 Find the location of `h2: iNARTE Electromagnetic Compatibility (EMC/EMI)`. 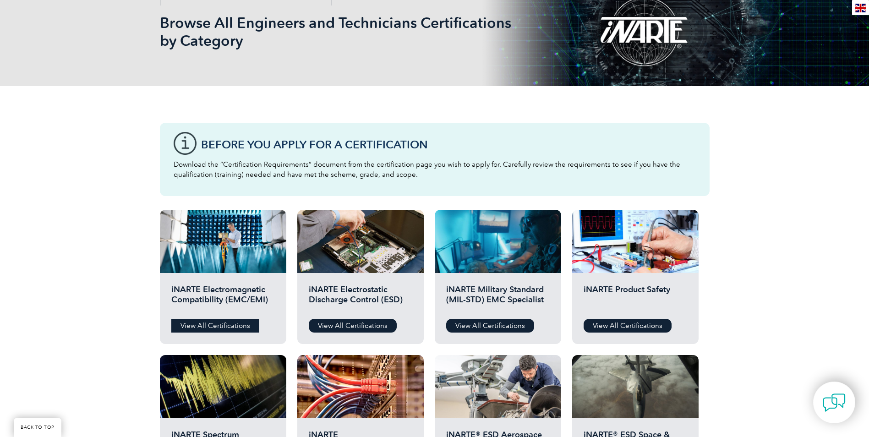

h2: iNARTE Electromagnetic Compatibility (EMC/EMI) is located at coordinates (223, 298).